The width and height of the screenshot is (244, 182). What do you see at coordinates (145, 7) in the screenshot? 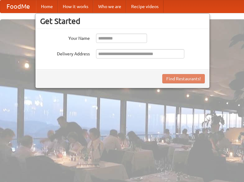
I see `a: Recipe videos` at bounding box center [145, 7].